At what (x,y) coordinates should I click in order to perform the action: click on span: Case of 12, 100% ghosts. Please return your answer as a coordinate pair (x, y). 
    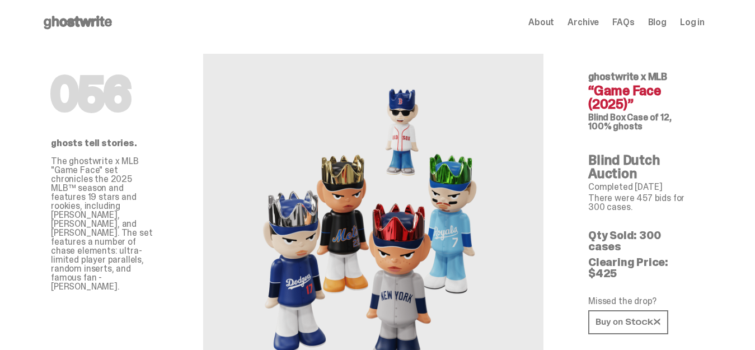
    Looking at the image, I should click on (630, 121).